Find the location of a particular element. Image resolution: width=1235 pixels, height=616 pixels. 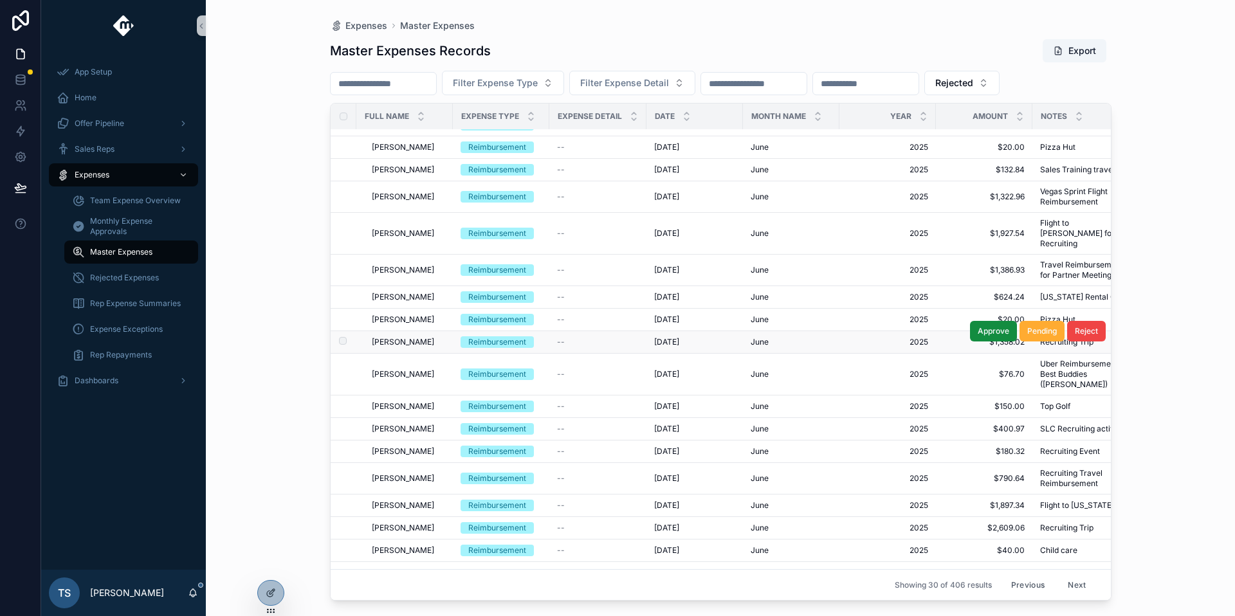

span: $624.24 is located at coordinates (984, 297).